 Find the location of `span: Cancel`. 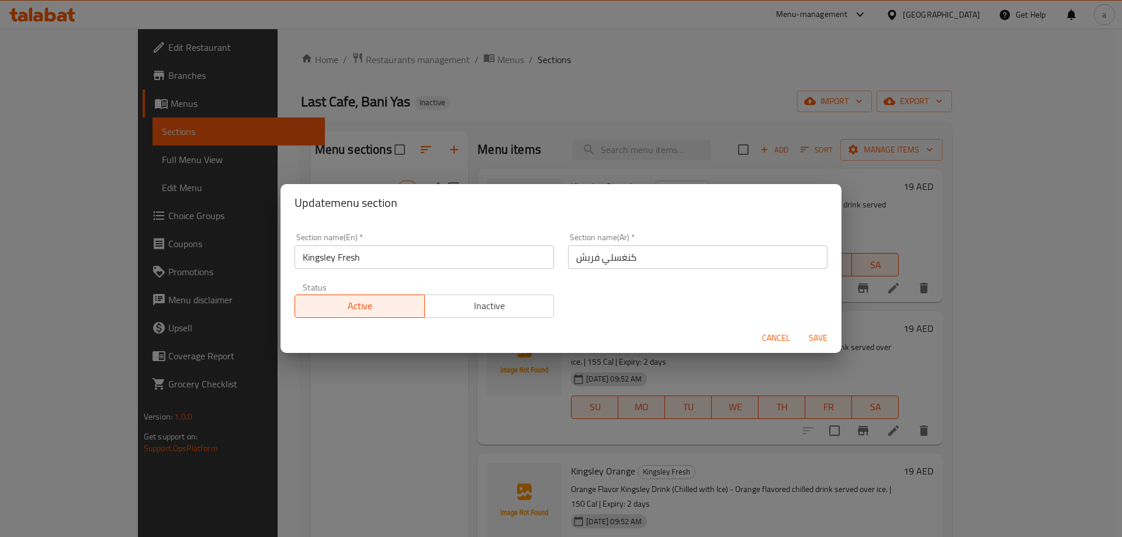

span: Cancel is located at coordinates (776, 338).